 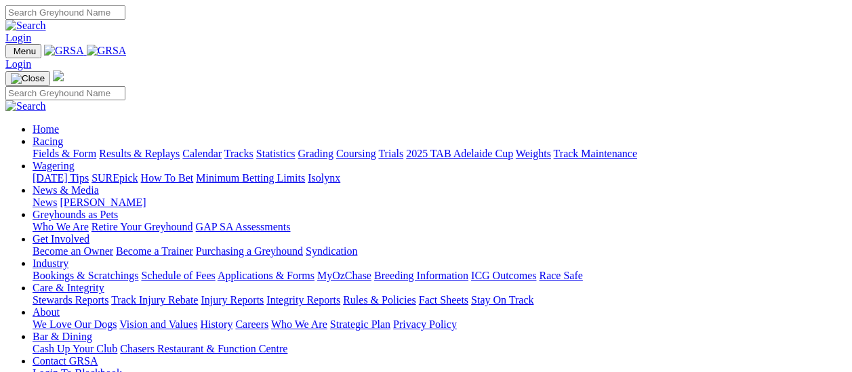 What do you see at coordinates (203, 348) in the screenshot?
I see `a: Chasers Restaurant & Function Centre` at bounding box center [203, 348].